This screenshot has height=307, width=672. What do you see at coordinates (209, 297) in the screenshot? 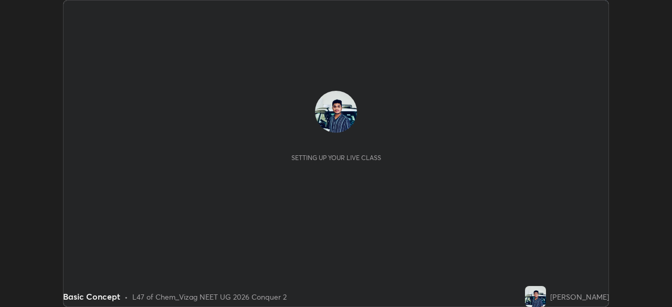
I see `div: L47 of Chem_Vizag NEET UG 2026 Conquer 2` at bounding box center [209, 297].